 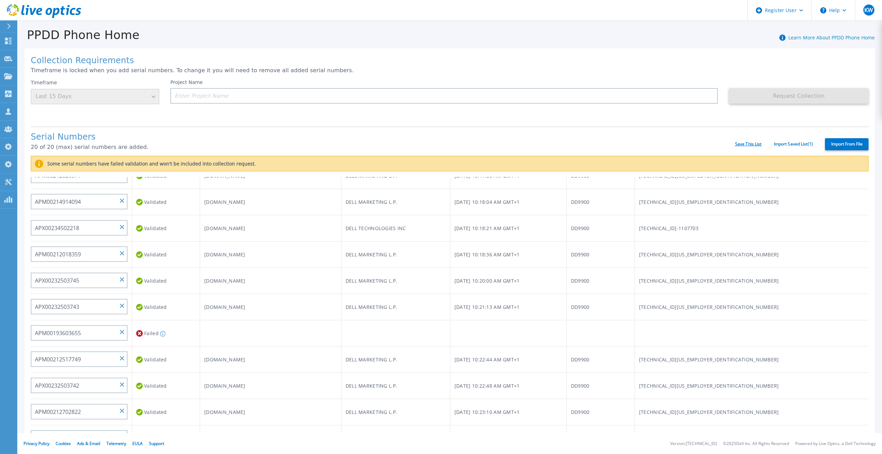 I want to click on h1: PPDD Phone Home, so click(x=78, y=35).